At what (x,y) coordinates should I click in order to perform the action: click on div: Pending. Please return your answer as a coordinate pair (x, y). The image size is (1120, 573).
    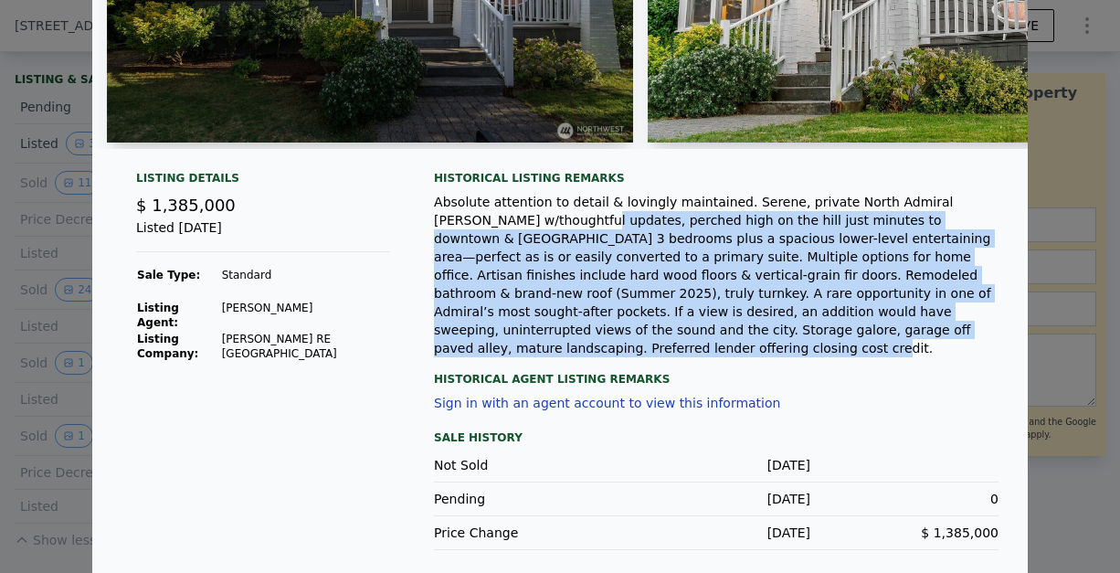
    Looking at the image, I should click on (528, 499).